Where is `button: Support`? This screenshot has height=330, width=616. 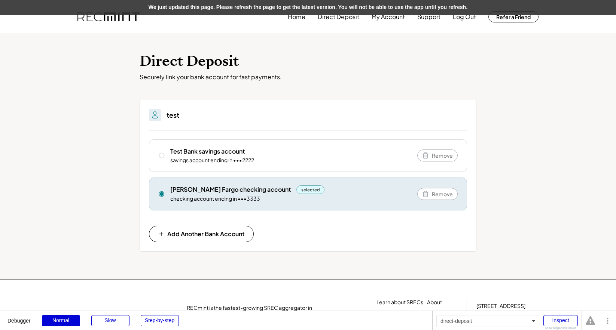
button: Support is located at coordinates (429, 17).